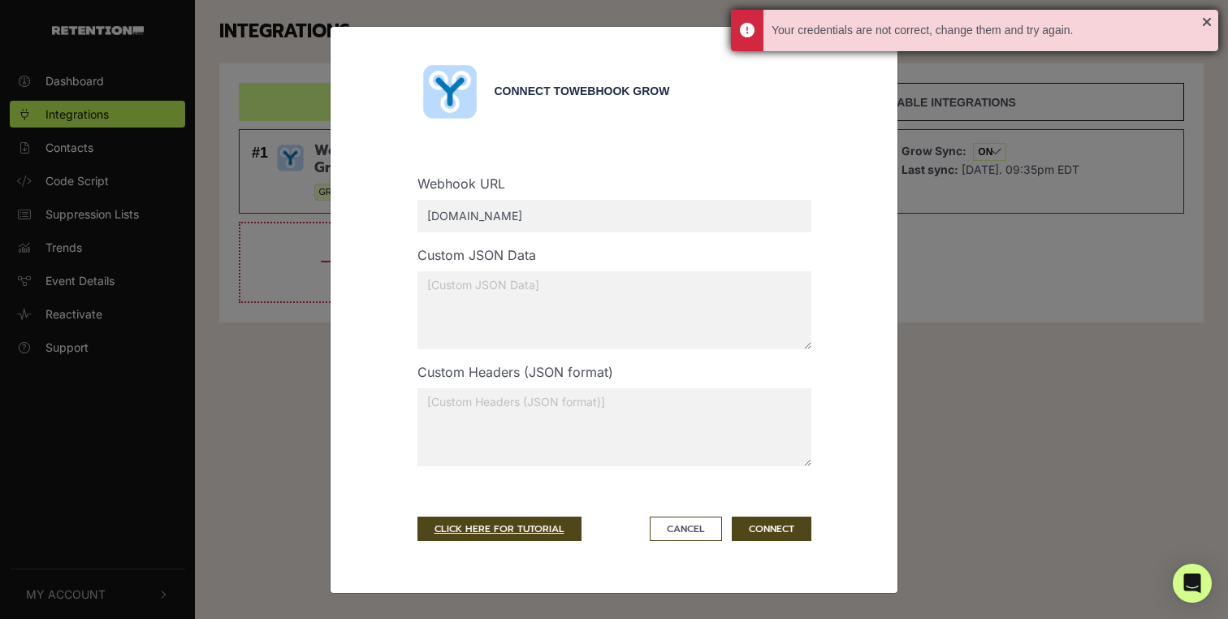  Describe the element at coordinates (477, 255) in the screenshot. I see `label: Custom JSON Data` at that location.